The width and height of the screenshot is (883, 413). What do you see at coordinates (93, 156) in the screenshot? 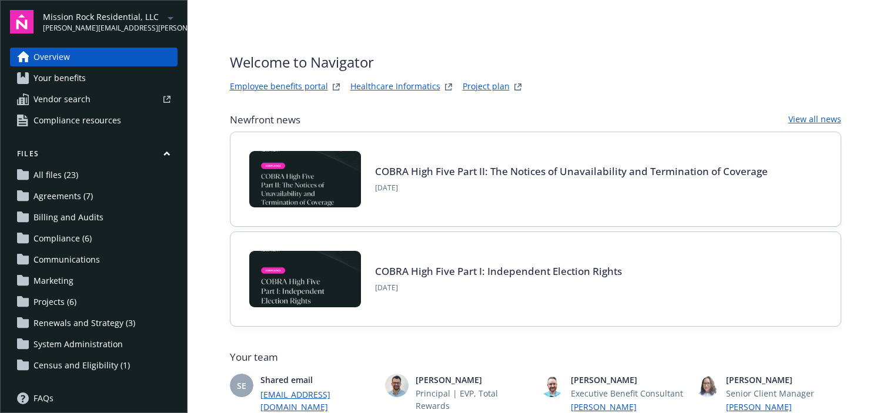
I see `button: Files` at bounding box center [93, 156].